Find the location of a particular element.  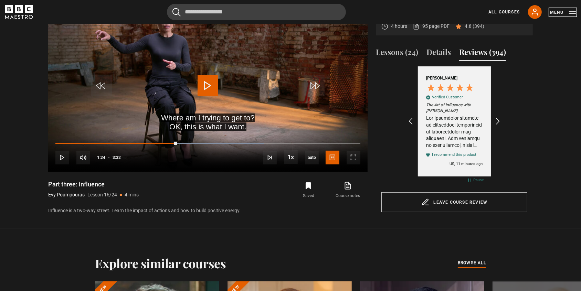

h2: Explore similar courses is located at coordinates (160, 263).